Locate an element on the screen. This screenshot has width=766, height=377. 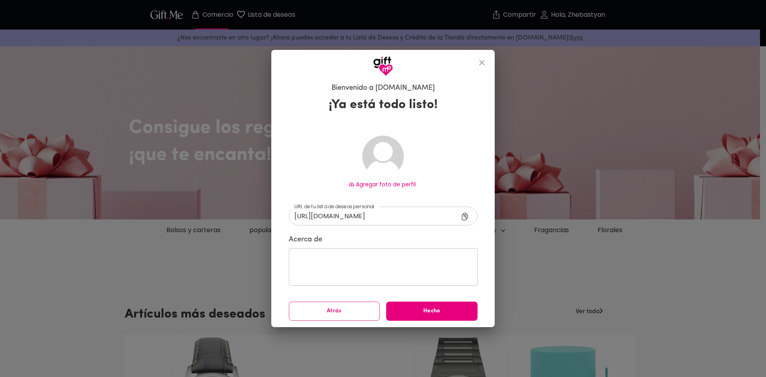
button: Atrás is located at coordinates (335, 311).